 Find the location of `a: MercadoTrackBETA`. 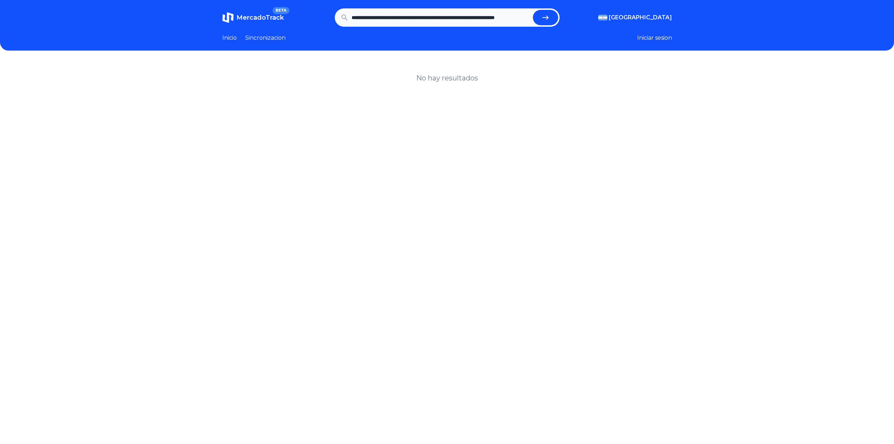

a: MercadoTrackBETA is located at coordinates (253, 18).